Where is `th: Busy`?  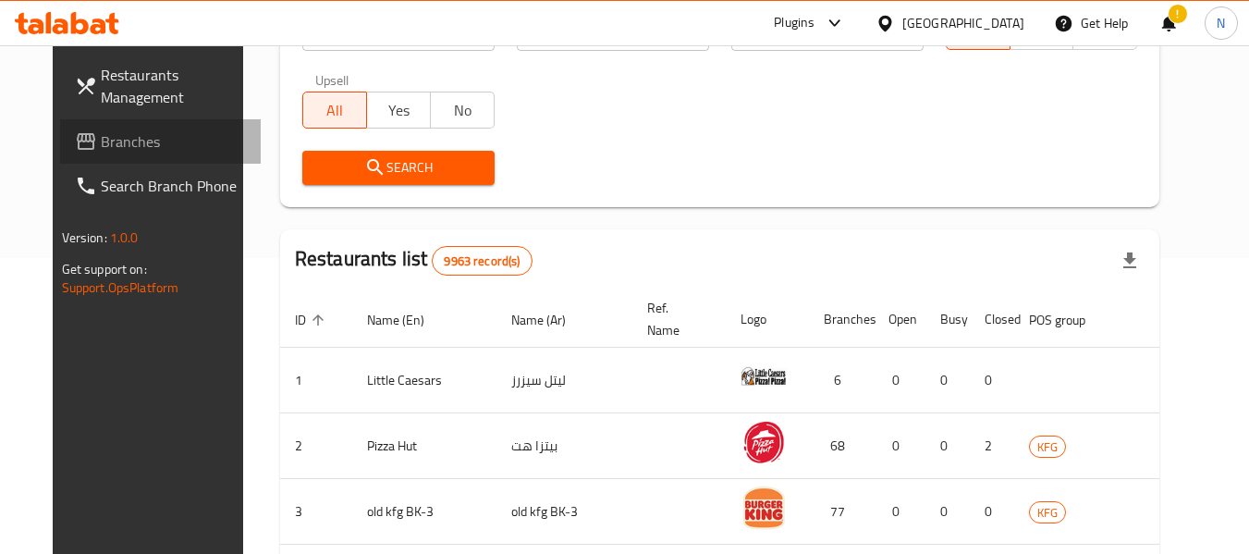 th: Busy is located at coordinates (947, 319).